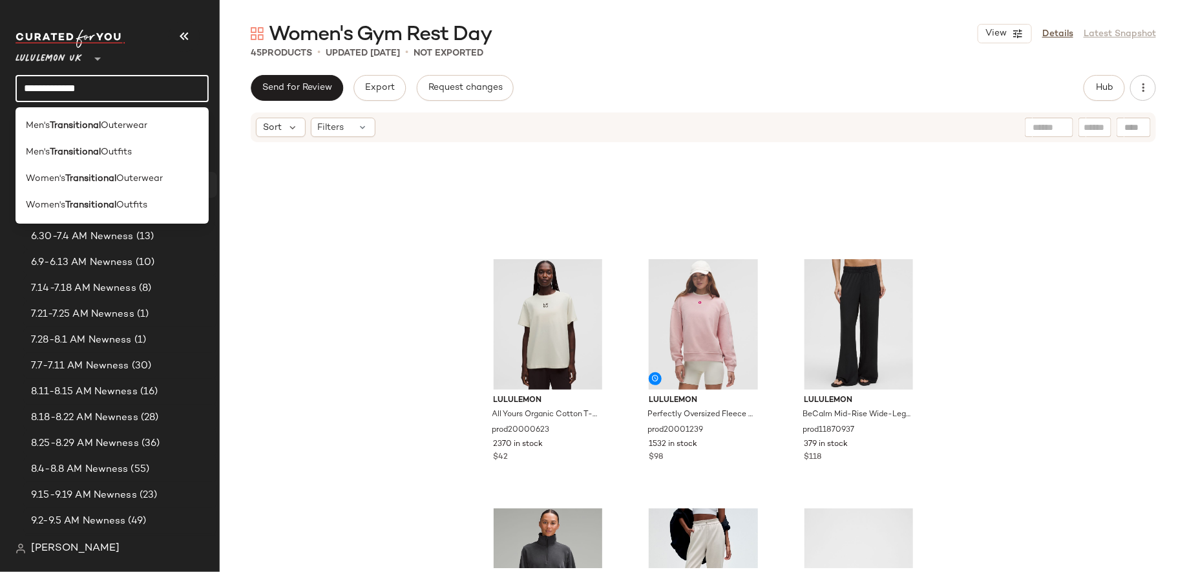 Image resolution: width=1187 pixels, height=572 pixels. I want to click on a: Details, so click(1058, 34).